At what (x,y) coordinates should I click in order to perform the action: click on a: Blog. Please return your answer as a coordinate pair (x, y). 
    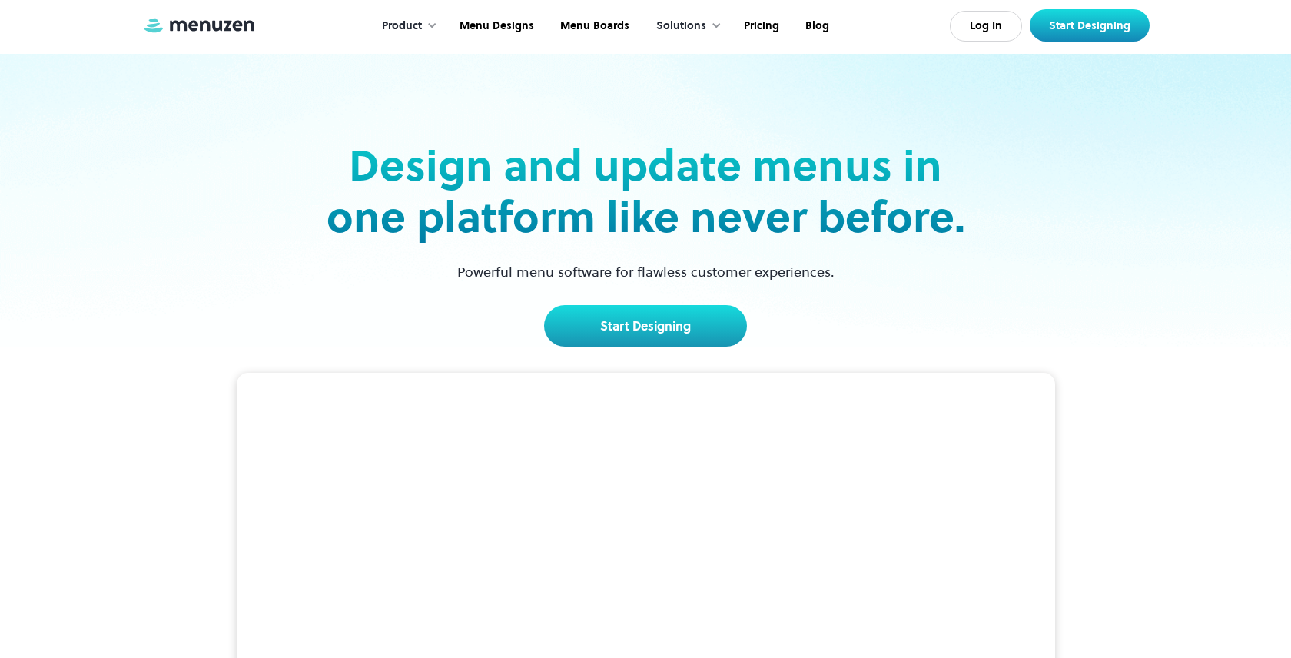
    Looking at the image, I should click on (816, 26).